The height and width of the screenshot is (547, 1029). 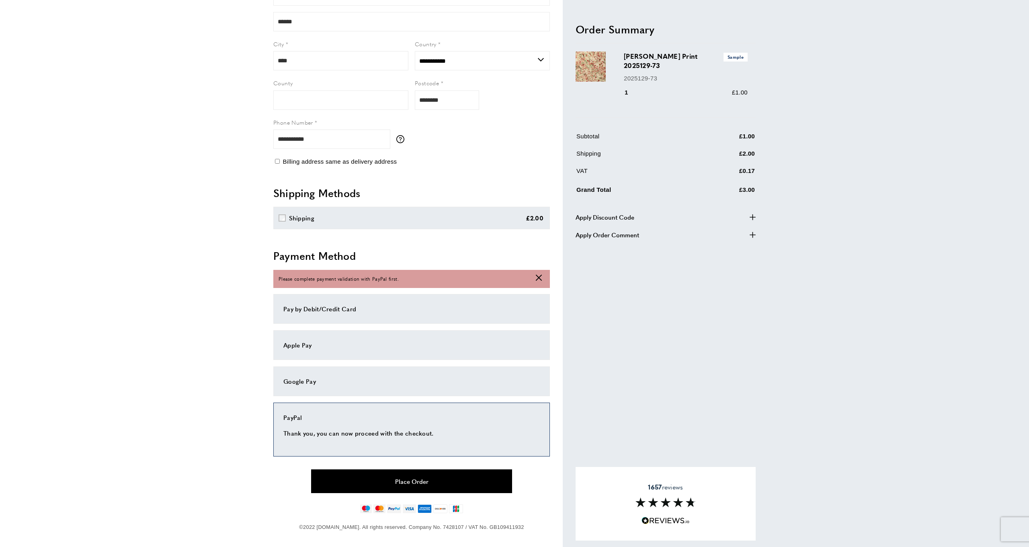 What do you see at coordinates (727, 173) in the screenshot?
I see `td: £0.17` at bounding box center [727, 173].